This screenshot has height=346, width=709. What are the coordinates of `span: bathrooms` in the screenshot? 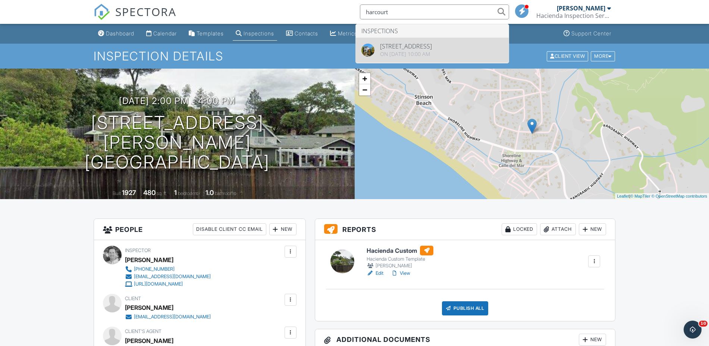 It's located at (225, 193).